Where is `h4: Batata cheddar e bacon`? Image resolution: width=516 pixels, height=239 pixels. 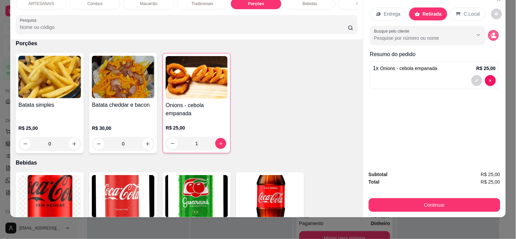 h4: Batata cheddar e bacon is located at coordinates (123, 105).